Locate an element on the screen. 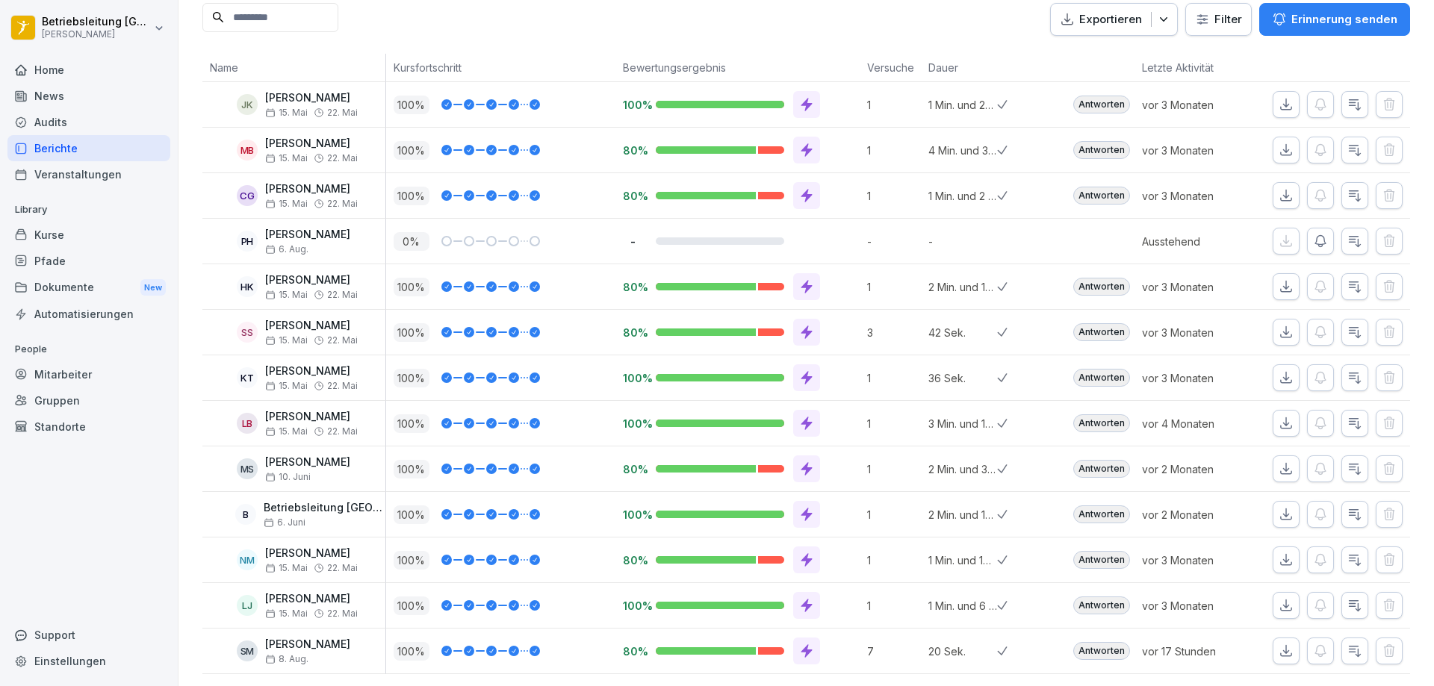  a: Pfade is located at coordinates (89, 261).